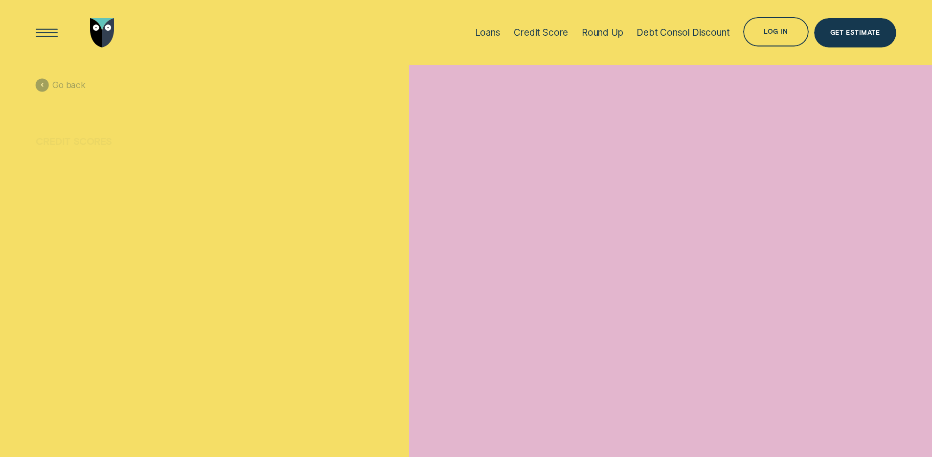 This screenshot has width=932, height=457. I want to click on button: Open Menu, so click(47, 33).